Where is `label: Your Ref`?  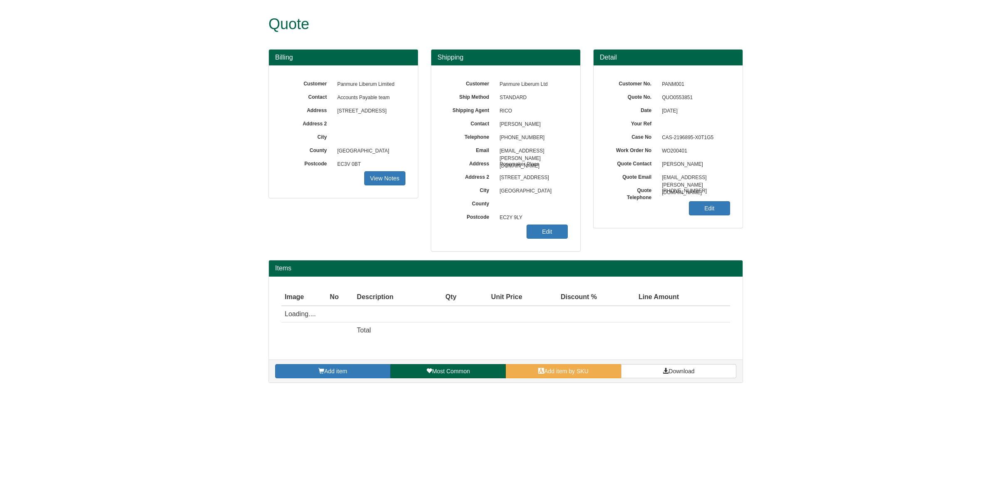 label: Your Ref is located at coordinates (632, 122).